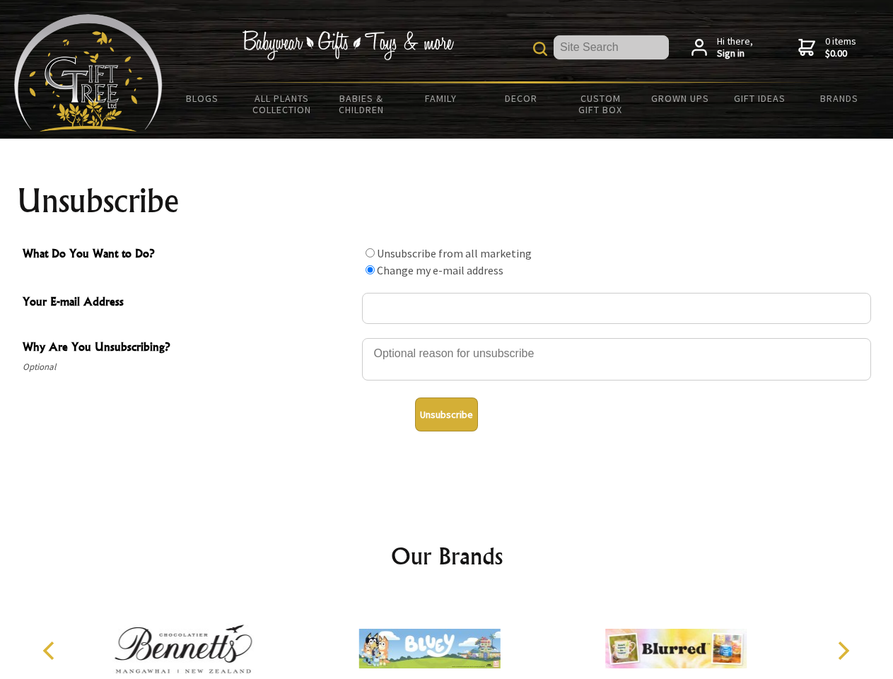 This screenshot has width=893, height=679. What do you see at coordinates (841, 47) in the screenshot?
I see `span: 0 items` at bounding box center [841, 47].